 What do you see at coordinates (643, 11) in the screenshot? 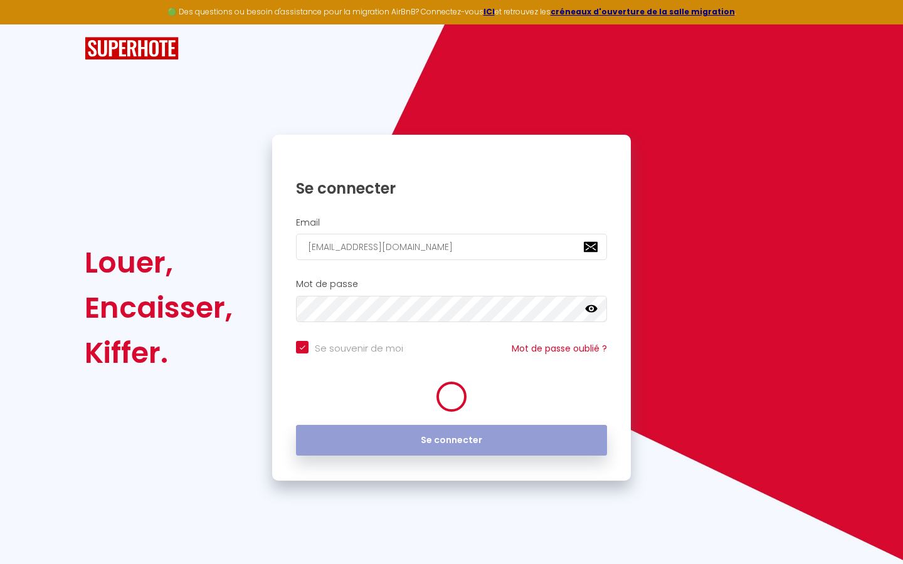
I see `strong: créneaux d'ouverture de la salle migration` at bounding box center [643, 11].